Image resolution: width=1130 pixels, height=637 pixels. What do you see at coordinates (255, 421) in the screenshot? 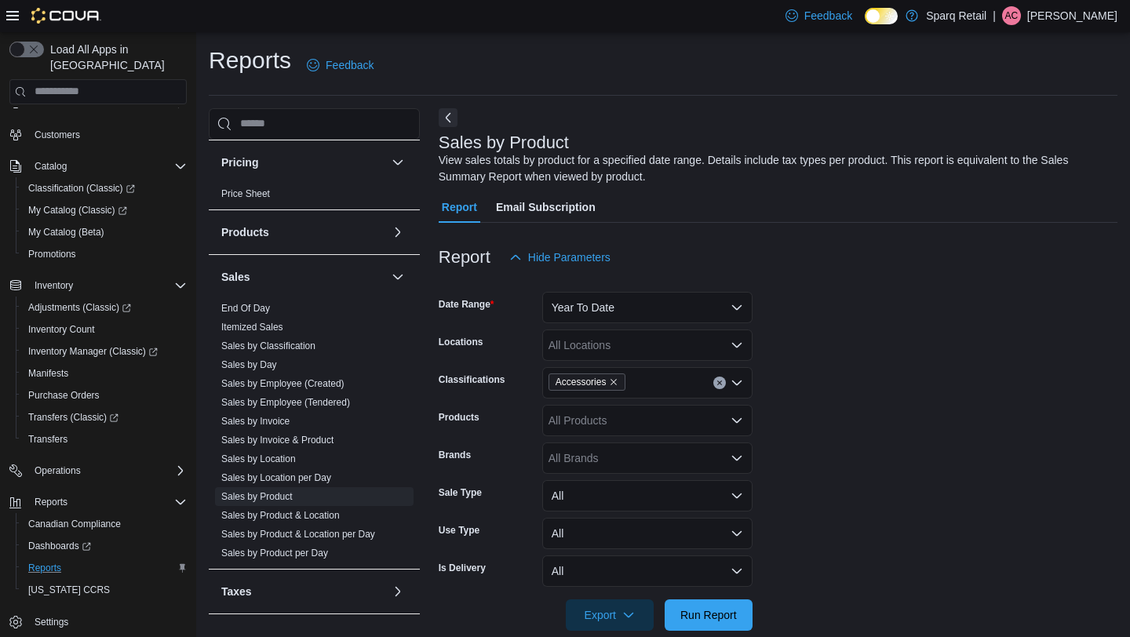
I see `a: Sales by Invoice` at bounding box center [255, 421].